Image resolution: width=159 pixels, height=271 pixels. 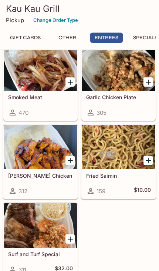 I want to click on span: 159, so click(x=101, y=191).